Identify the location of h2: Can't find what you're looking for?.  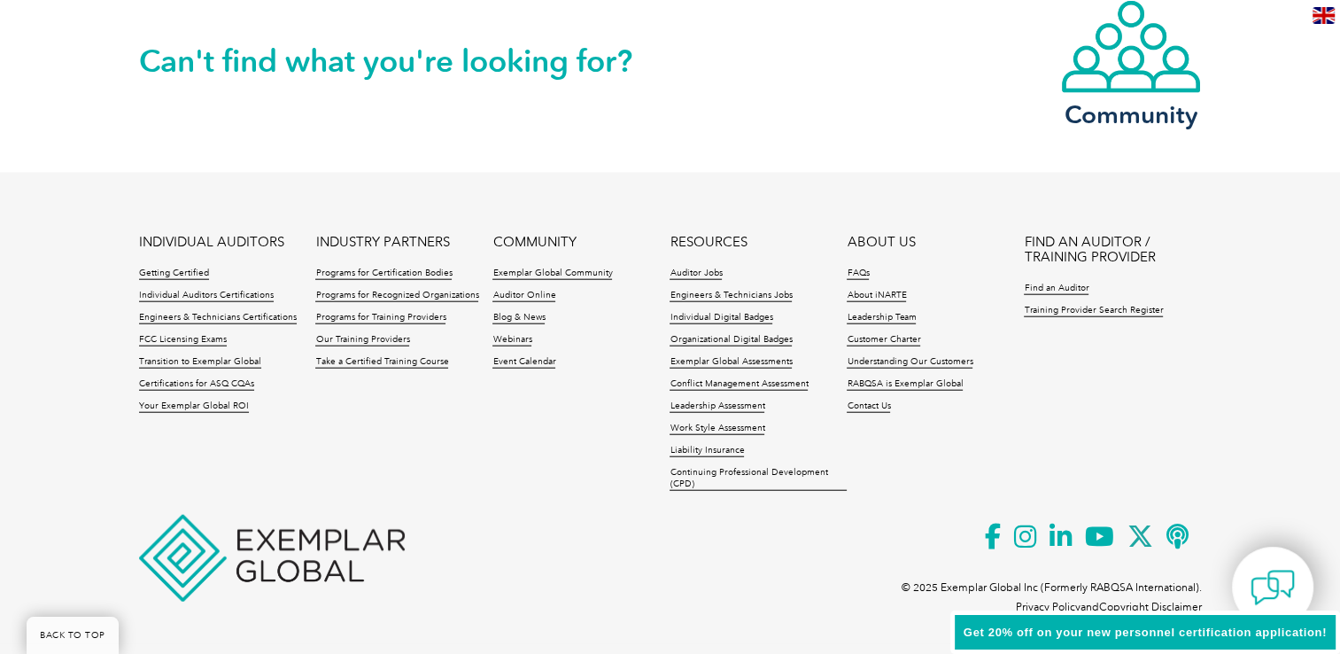
(405, 61).